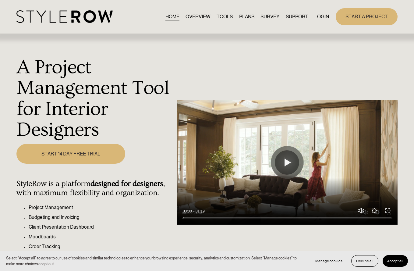 This screenshot has height=271, width=414. I want to click on a: folder dropdown, so click(297, 16).